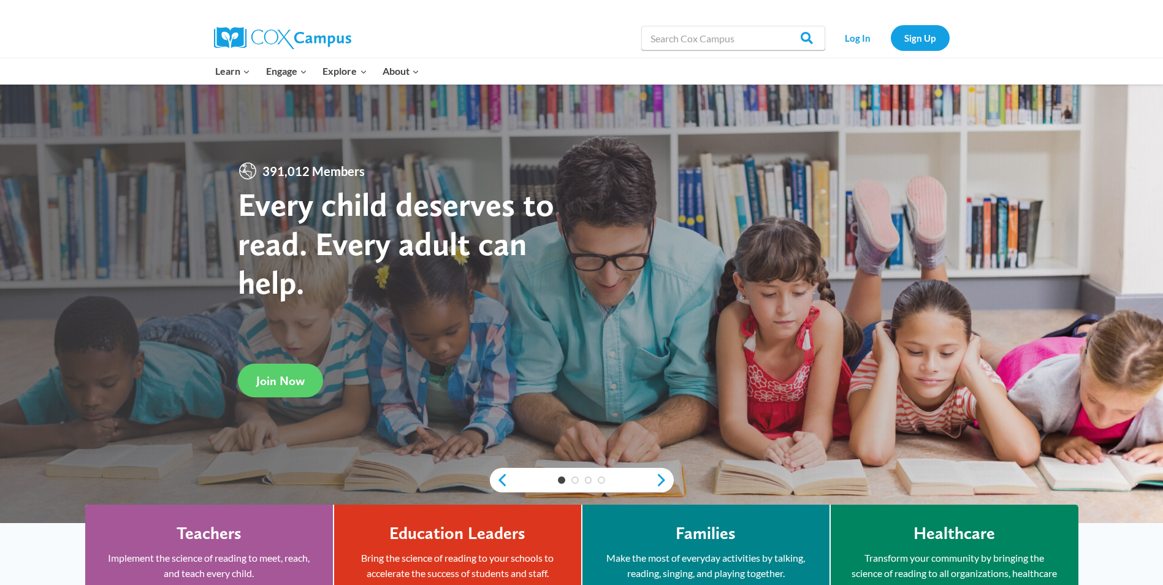  I want to click on h4: Teachers, so click(209, 533).